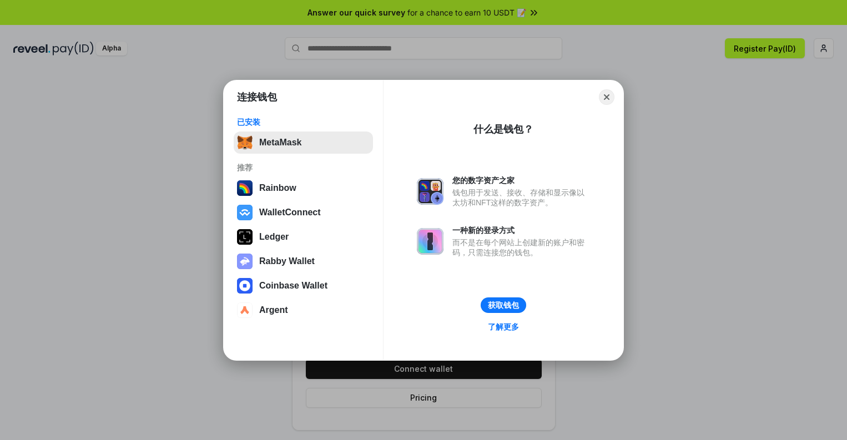 This screenshot has height=440, width=847. I want to click on div: Rabby Wallet, so click(287, 261).